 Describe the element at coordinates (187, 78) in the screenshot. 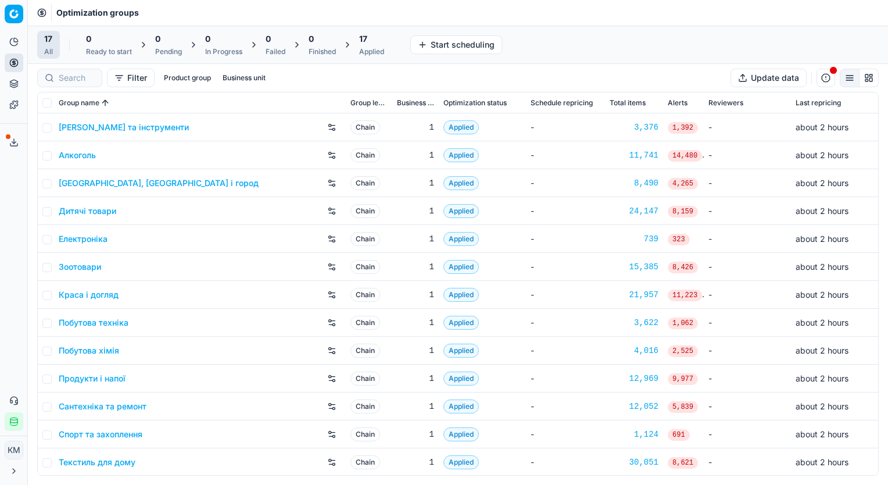

I see `button: Product group` at that location.